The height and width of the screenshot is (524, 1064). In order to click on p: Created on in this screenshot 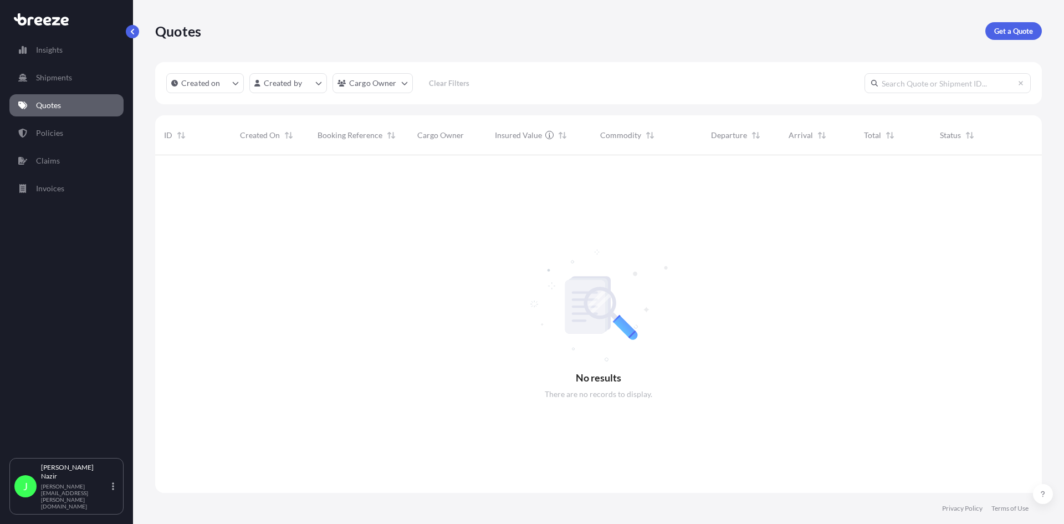, I will do `click(201, 83)`.